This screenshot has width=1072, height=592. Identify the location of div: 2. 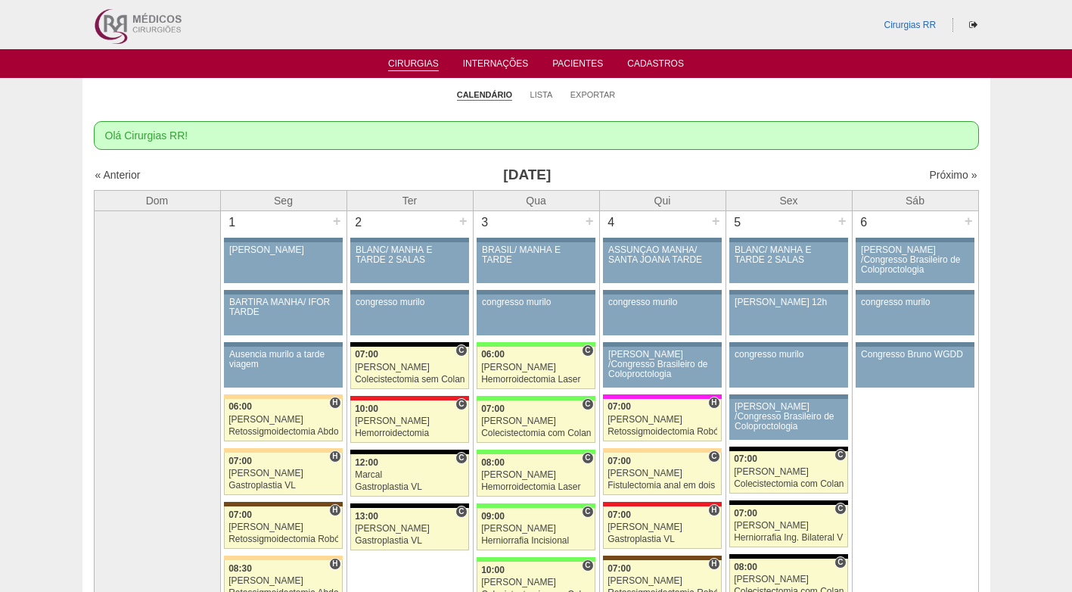
(359, 223).